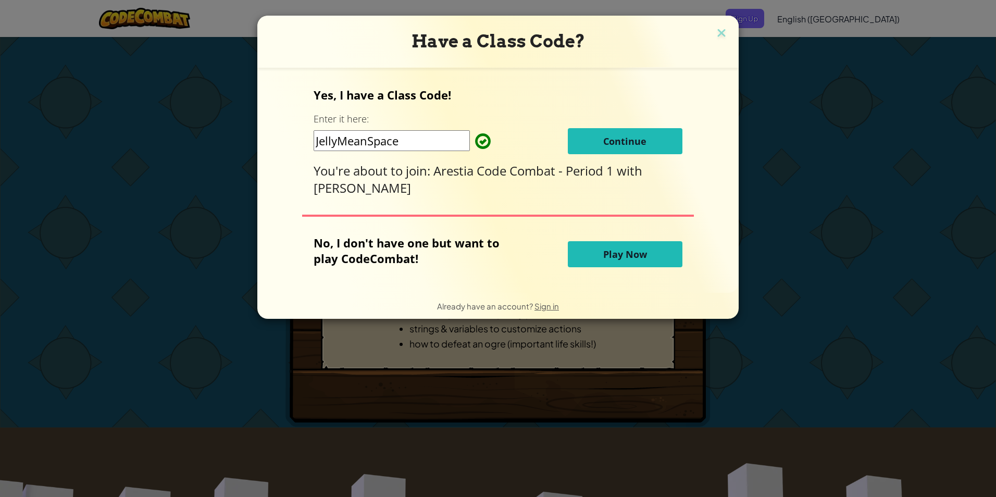 This screenshot has height=497, width=996. What do you see at coordinates (414, 251) in the screenshot?
I see `p: No, I don't have one but want to play CodeCombat!` at bounding box center [414, 251].